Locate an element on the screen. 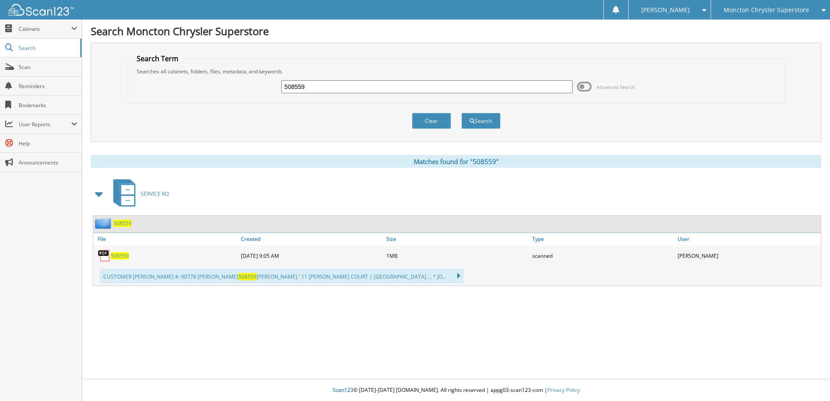  span: Bookmarks is located at coordinates (48, 105).